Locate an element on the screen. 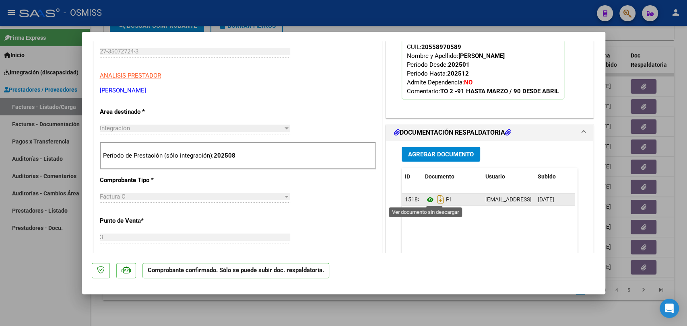  span: ANALISIS PRESTADOR is located at coordinates (130, 76).